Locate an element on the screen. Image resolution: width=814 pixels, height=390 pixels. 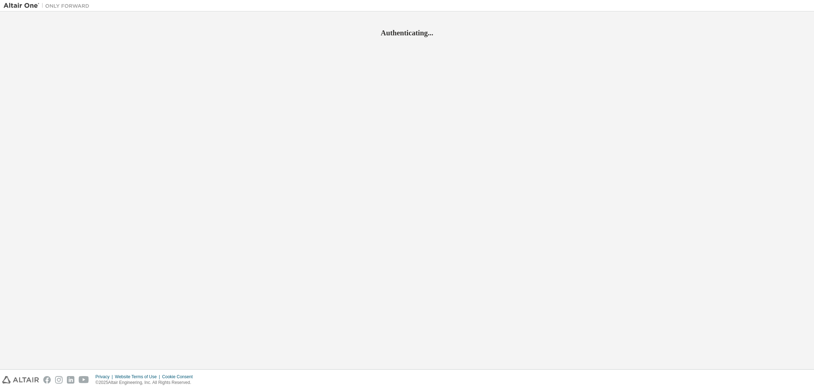
img: facebook.svg is located at coordinates (47, 380).